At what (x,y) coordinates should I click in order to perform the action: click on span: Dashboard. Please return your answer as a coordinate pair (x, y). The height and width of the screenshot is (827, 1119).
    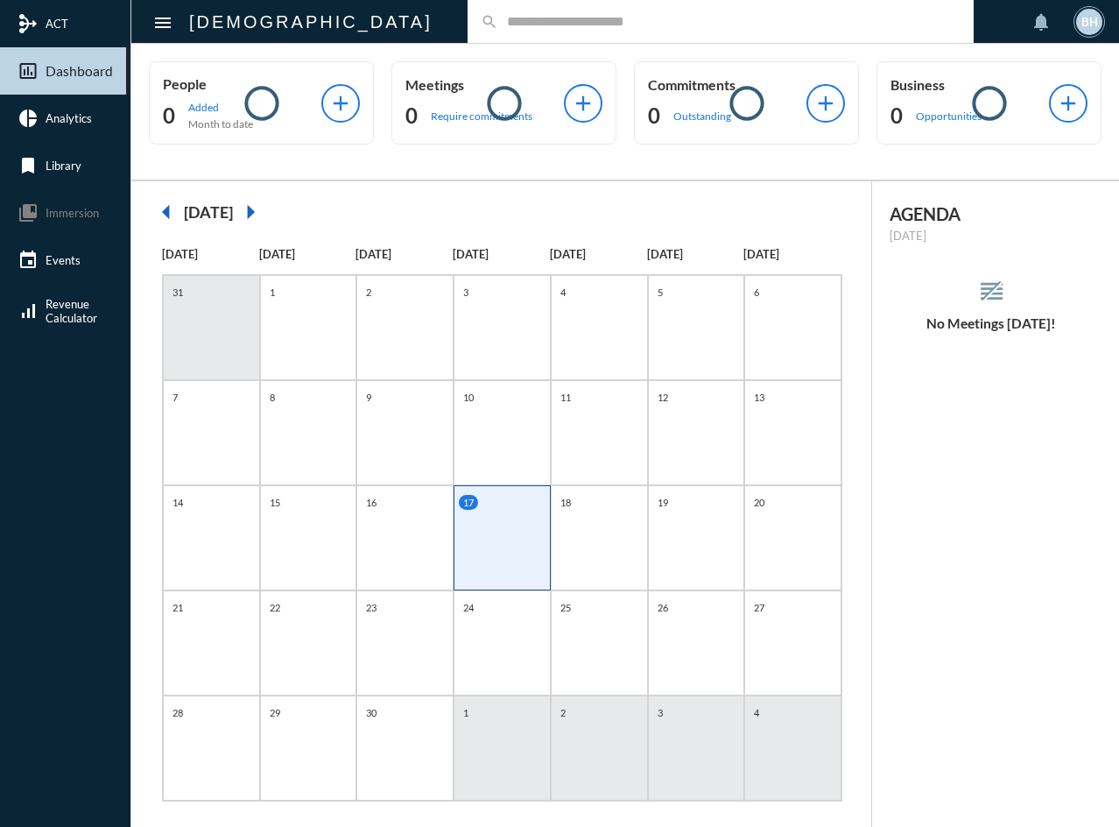
    Looking at the image, I should click on (79, 71).